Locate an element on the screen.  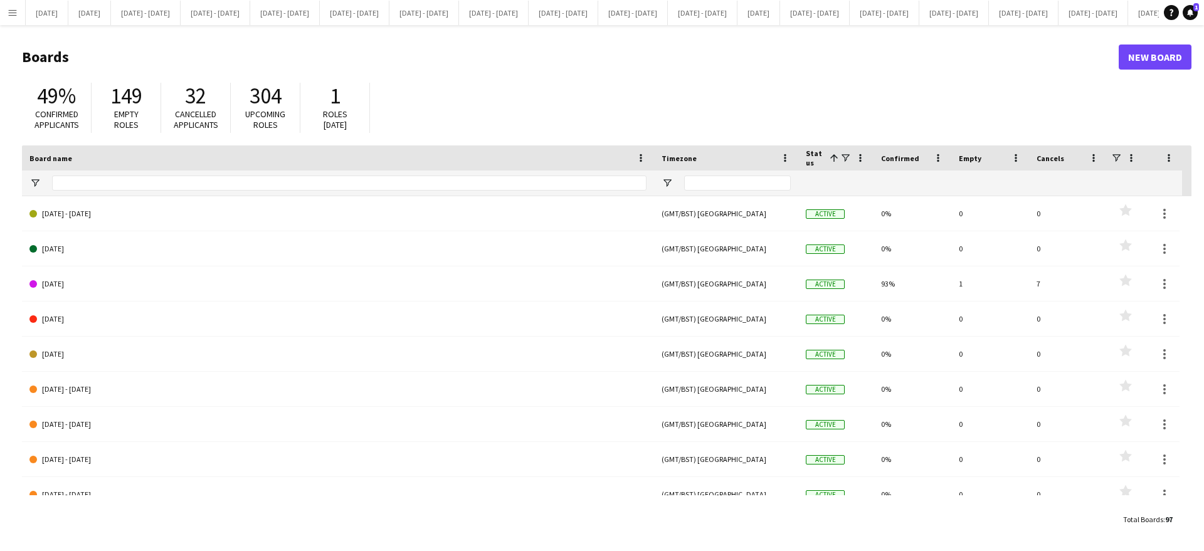
a: New Board is located at coordinates (1155, 57).